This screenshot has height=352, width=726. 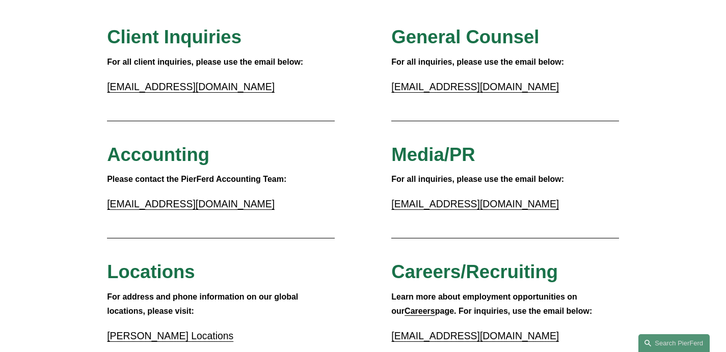 I want to click on a: Careers, so click(x=420, y=311).